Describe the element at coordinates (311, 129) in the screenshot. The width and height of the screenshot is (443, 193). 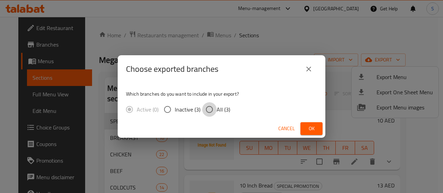
I see `span: Ok` at that location.